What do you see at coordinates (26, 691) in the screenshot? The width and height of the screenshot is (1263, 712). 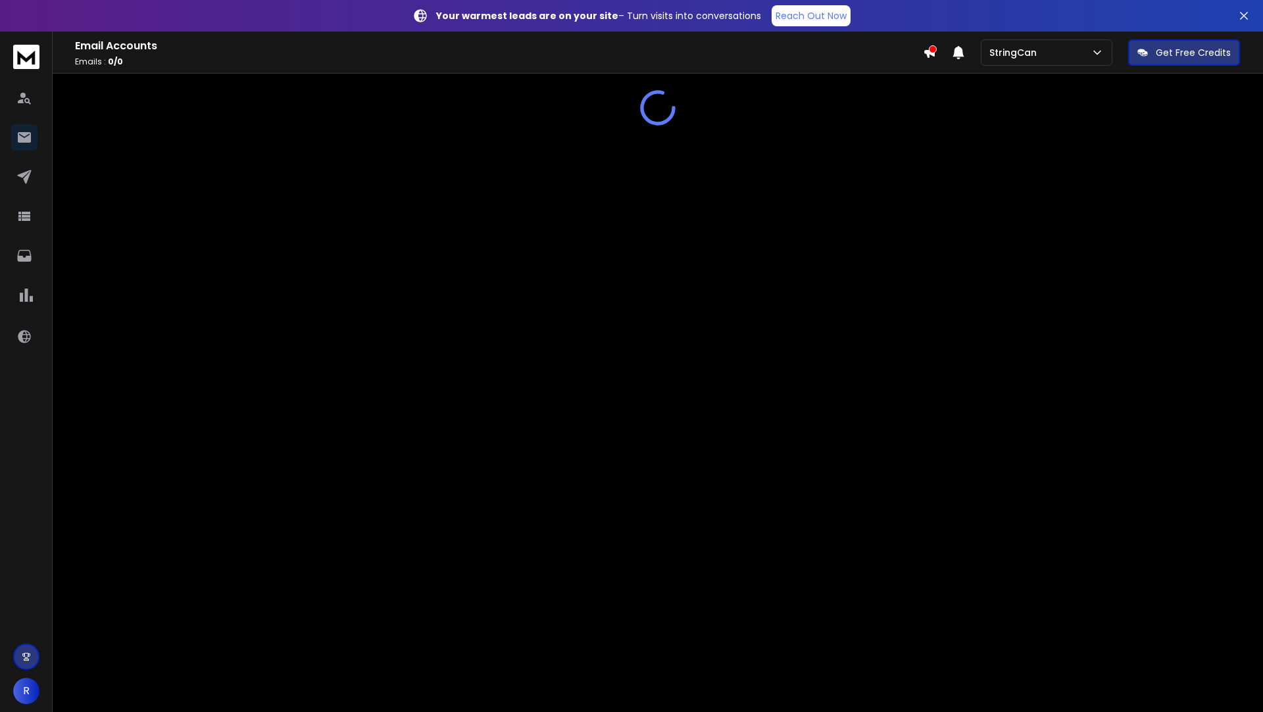 I see `button: R` at bounding box center [26, 691].